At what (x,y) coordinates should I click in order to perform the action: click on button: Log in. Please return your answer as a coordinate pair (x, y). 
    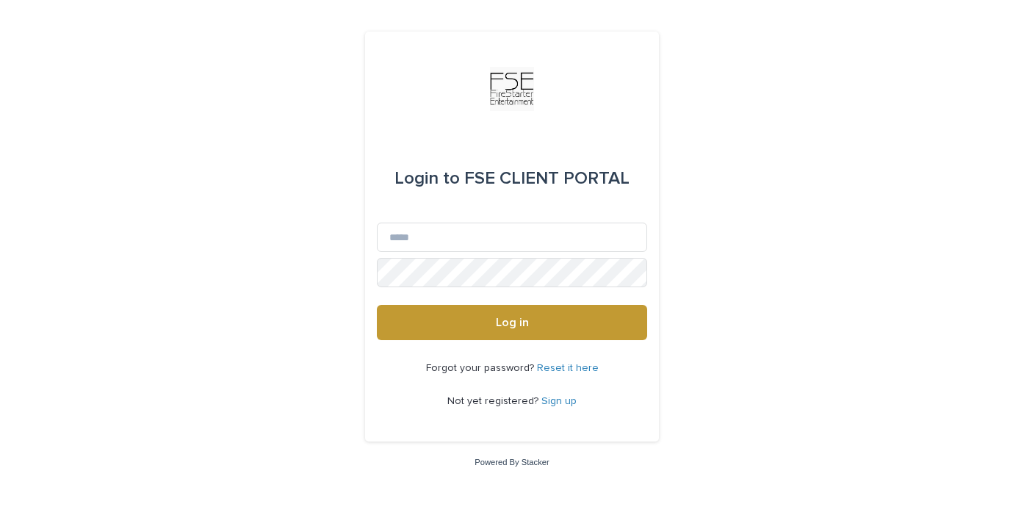
    Looking at the image, I should click on (512, 323).